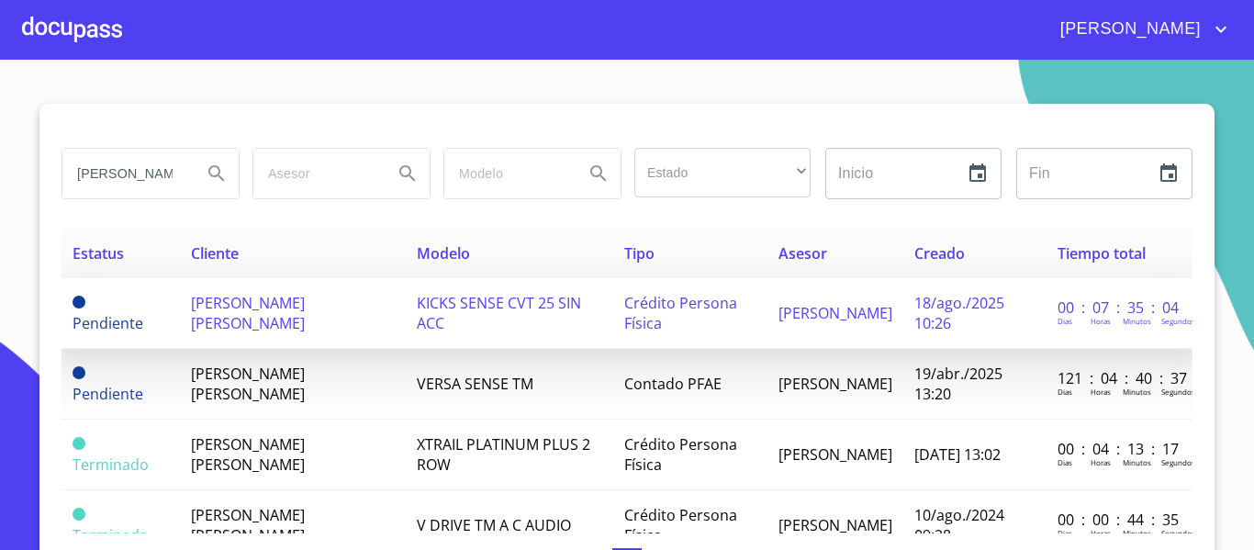 The height and width of the screenshot is (550, 1254). Describe the element at coordinates (1119, 449) in the screenshot. I see `p: 00 : 04 : 13 : 17` at that location.